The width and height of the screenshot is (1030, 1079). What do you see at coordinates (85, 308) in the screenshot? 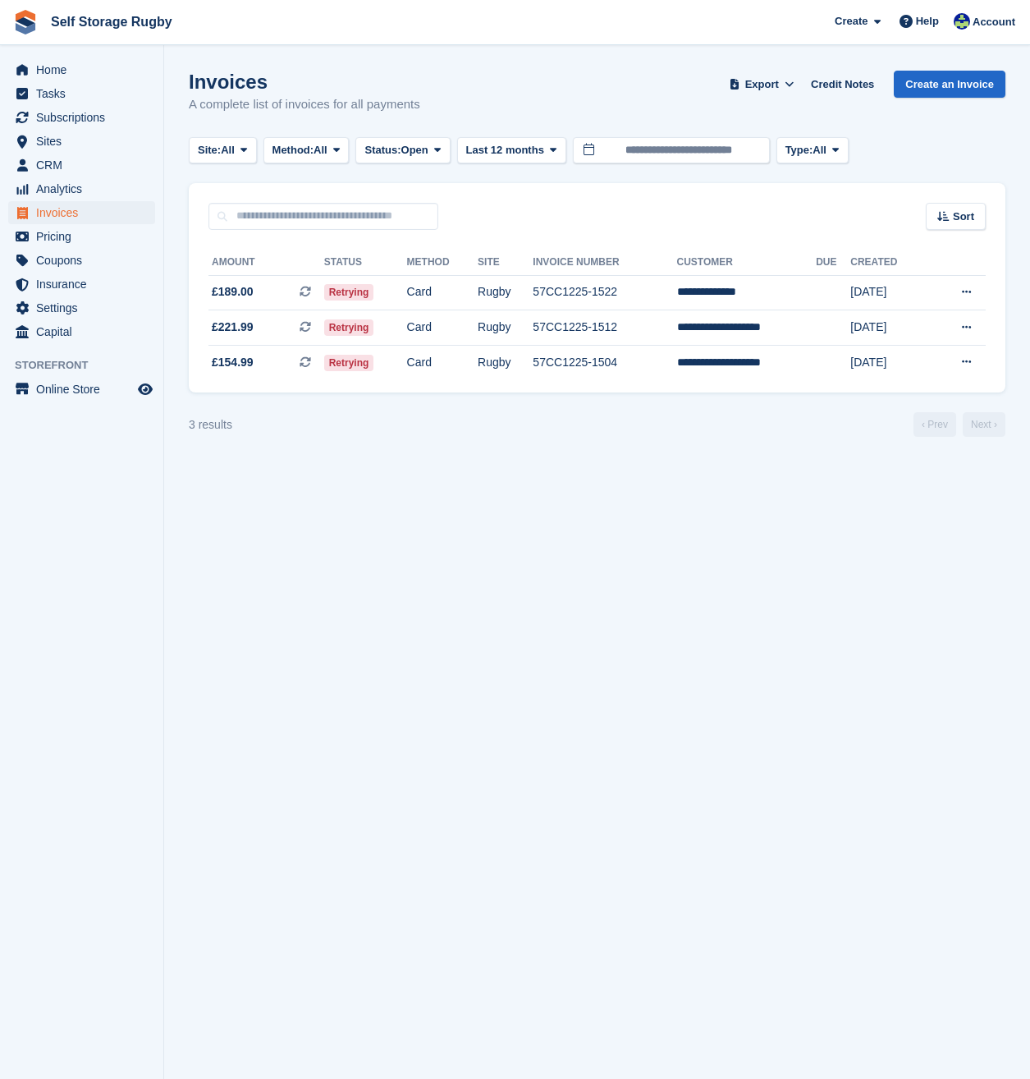
I see `span: Settings` at bounding box center [85, 308].